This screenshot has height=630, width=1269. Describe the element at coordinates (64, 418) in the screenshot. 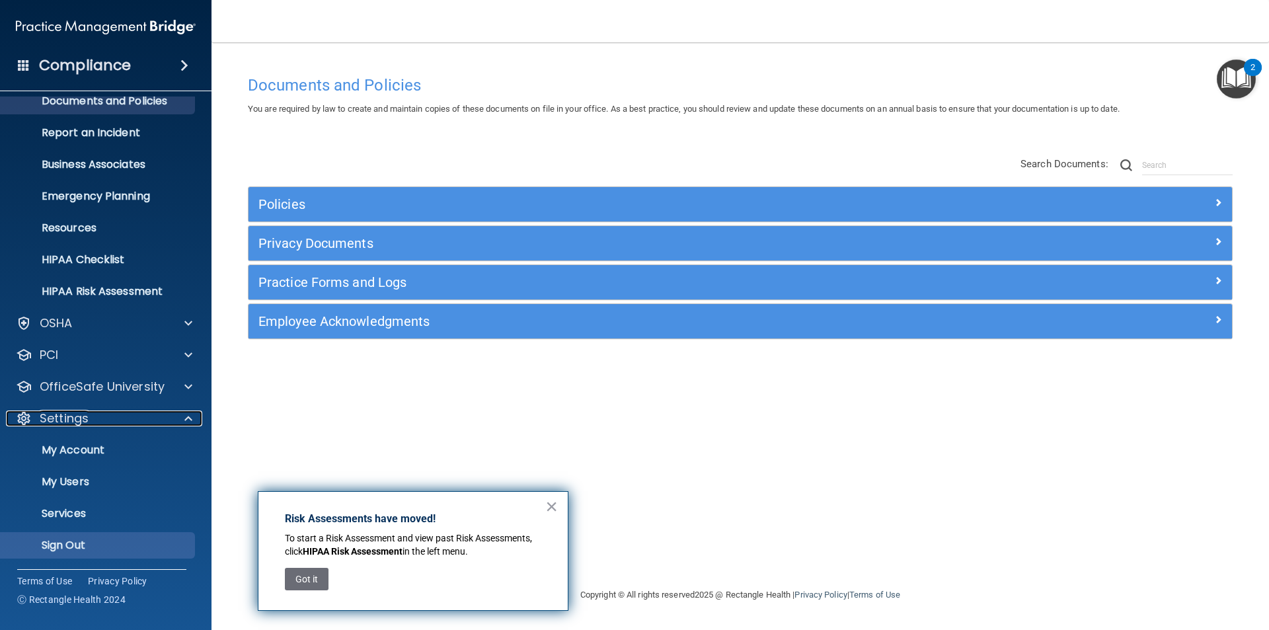

I see `p: Settings` at that location.